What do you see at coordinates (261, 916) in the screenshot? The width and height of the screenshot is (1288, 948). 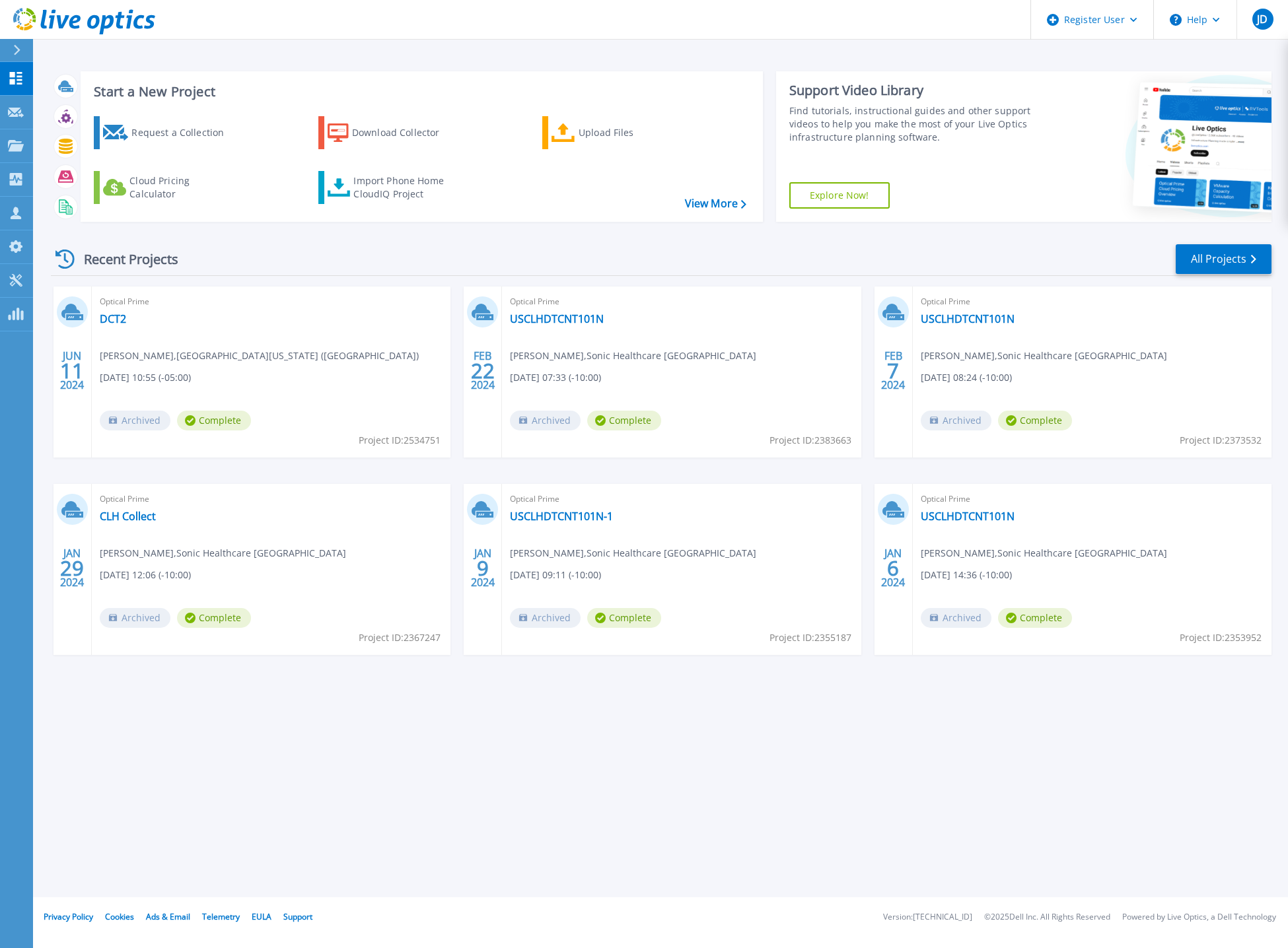 I see `a: EULA` at bounding box center [261, 916].